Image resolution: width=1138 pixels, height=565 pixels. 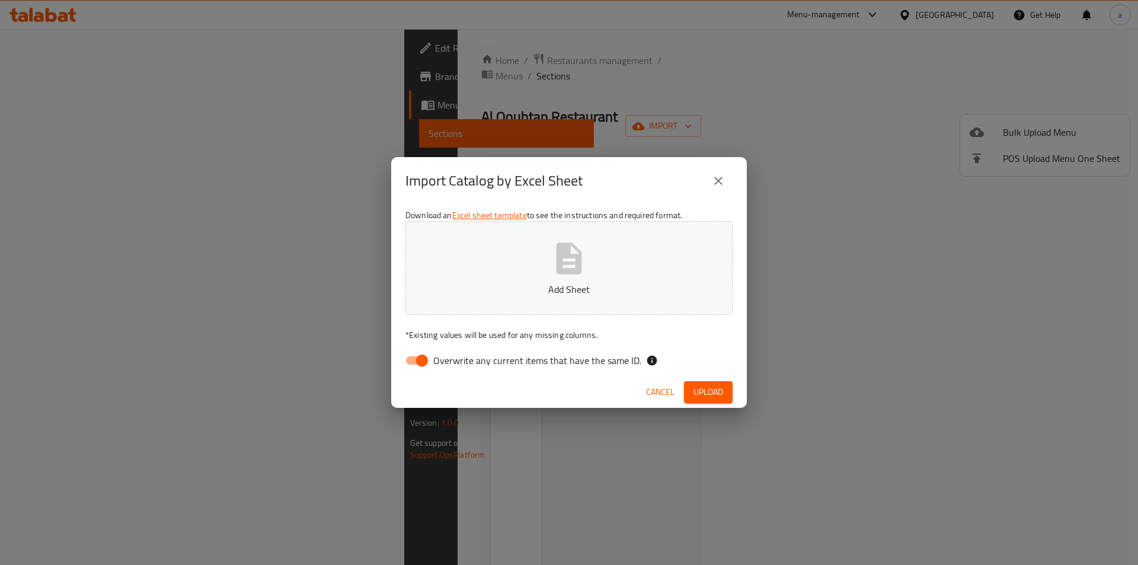 What do you see at coordinates (708, 392) in the screenshot?
I see `span: Upload` at bounding box center [708, 392].